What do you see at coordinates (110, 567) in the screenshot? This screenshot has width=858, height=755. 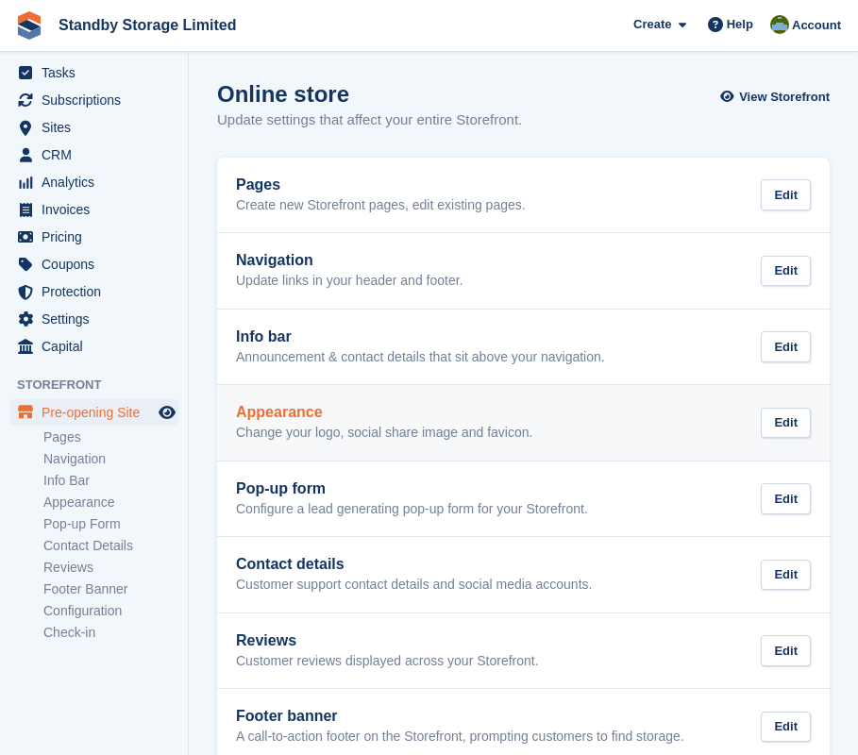 I see `a: Reviews` at bounding box center [110, 567].